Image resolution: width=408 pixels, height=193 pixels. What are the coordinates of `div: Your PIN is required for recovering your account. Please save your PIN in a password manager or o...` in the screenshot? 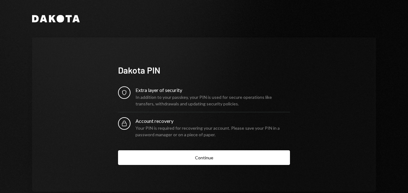 It's located at (213, 131).